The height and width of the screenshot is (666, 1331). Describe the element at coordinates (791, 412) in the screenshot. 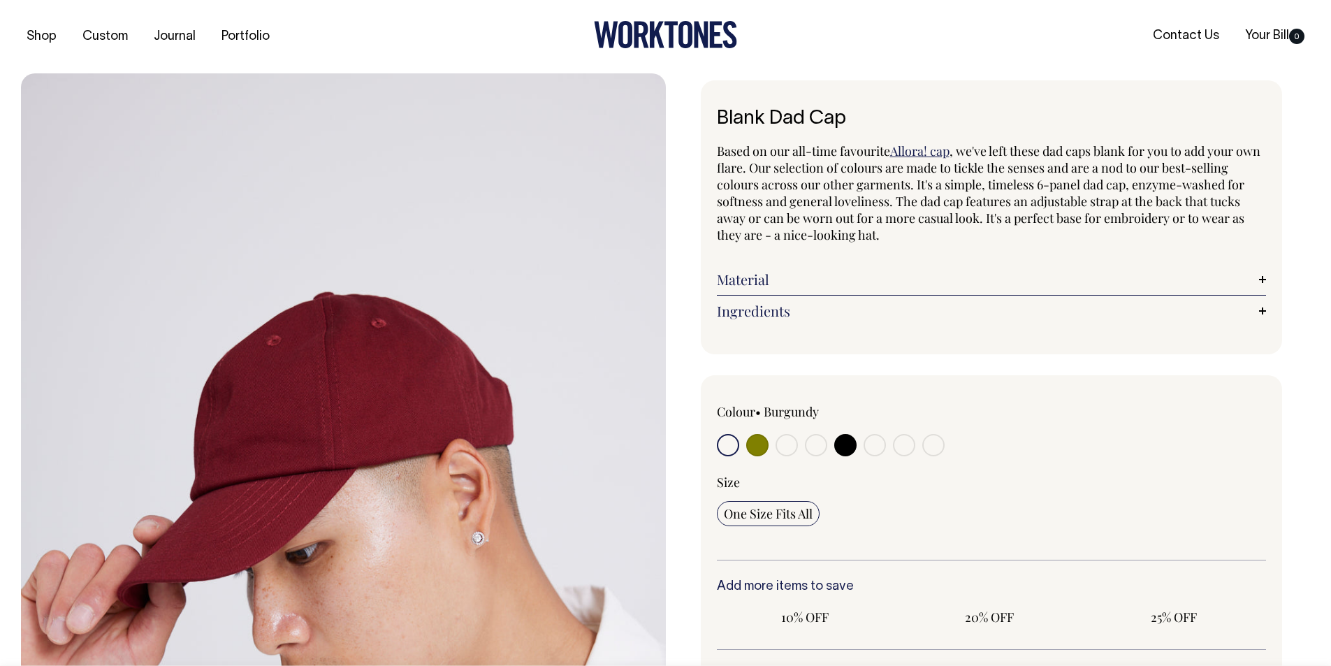

I see `label: Burgundy` at that location.